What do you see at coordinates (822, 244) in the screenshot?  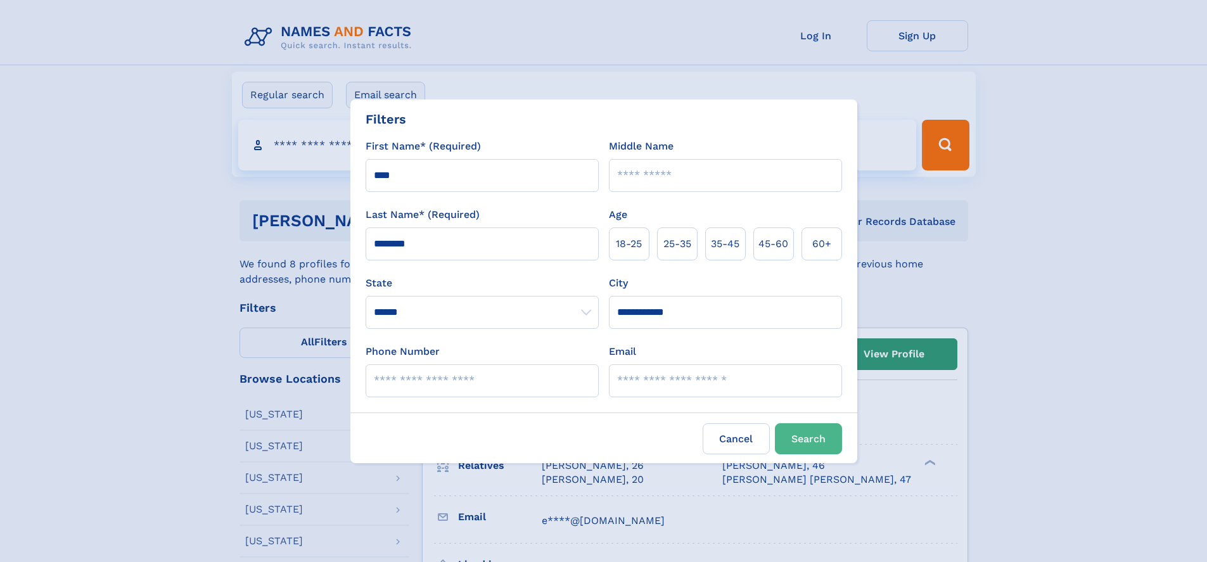 I see `span: 60+` at bounding box center [822, 244].